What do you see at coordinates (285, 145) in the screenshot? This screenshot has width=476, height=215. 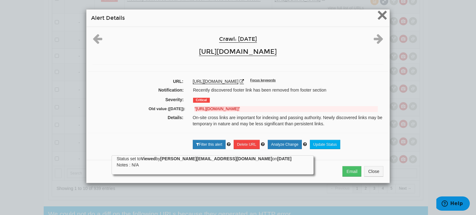 I see `a: Analyze Change` at bounding box center [285, 145].